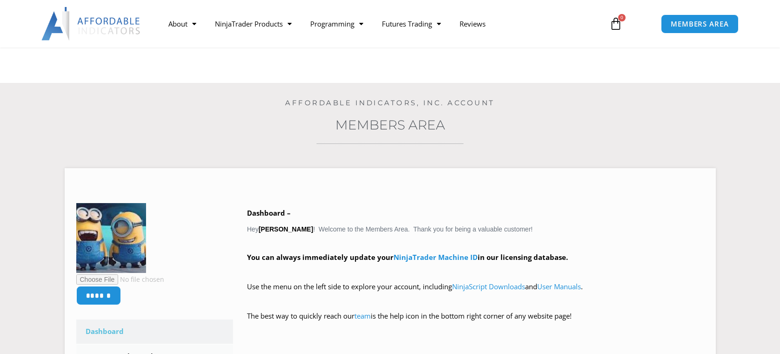  Describe the element at coordinates (476, 293) in the screenshot. I see `p: Use the menu on the left side to explore your account, including and .` at that location.